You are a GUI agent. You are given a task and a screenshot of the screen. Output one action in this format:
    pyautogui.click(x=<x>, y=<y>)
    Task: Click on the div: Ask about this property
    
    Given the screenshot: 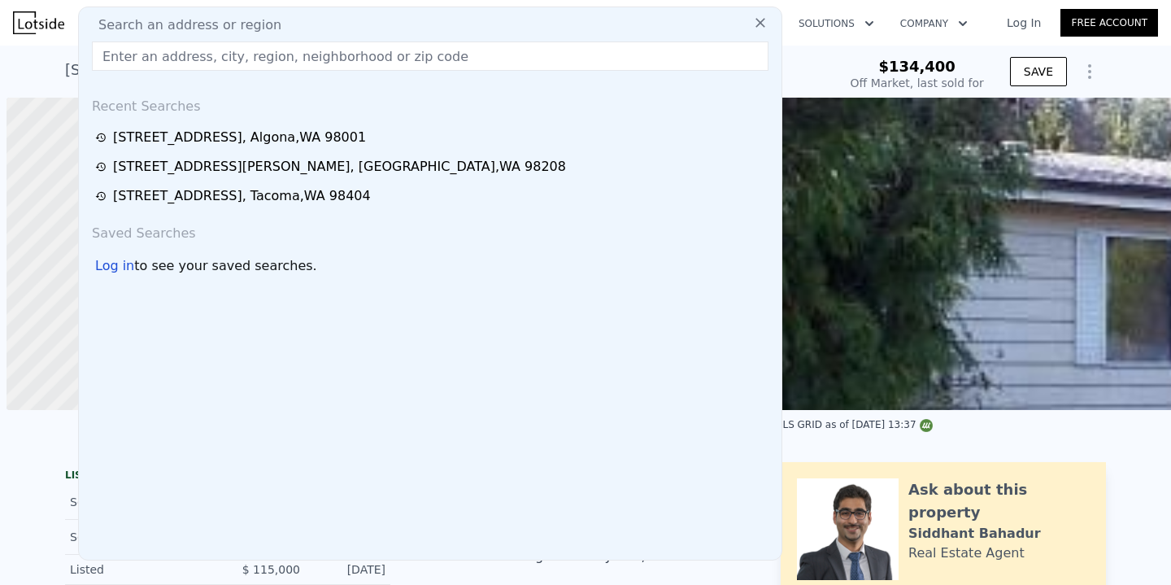 What is the action you would take?
    pyautogui.click(x=998, y=501)
    